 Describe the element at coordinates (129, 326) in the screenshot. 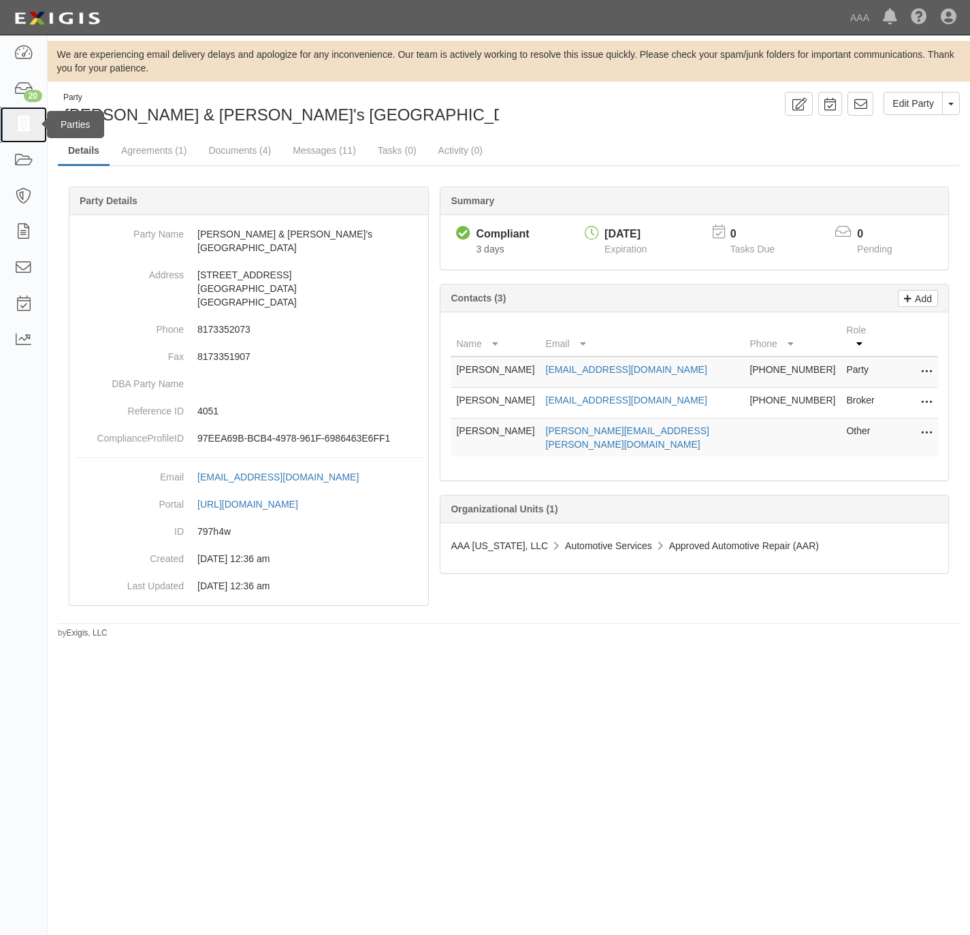

I see `dt: Phone` at that location.